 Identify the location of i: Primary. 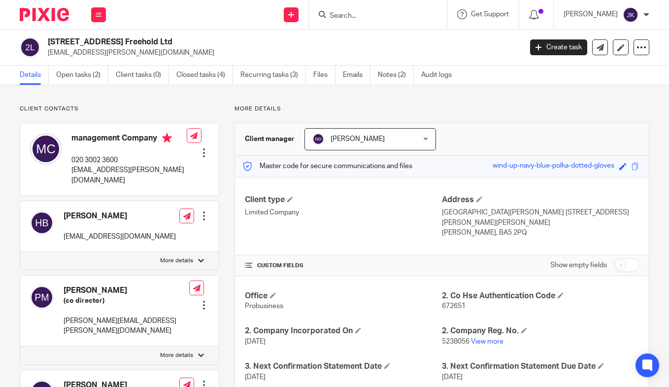
(167, 138).